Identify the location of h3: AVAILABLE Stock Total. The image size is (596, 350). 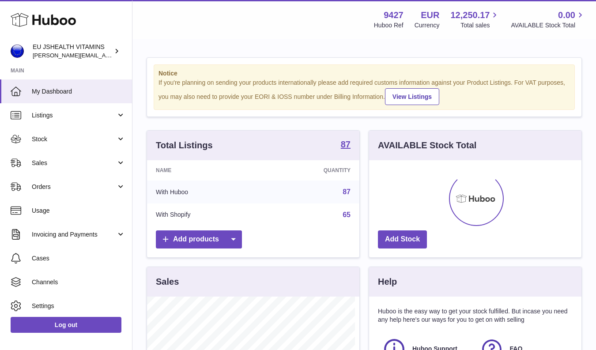
(427, 145).